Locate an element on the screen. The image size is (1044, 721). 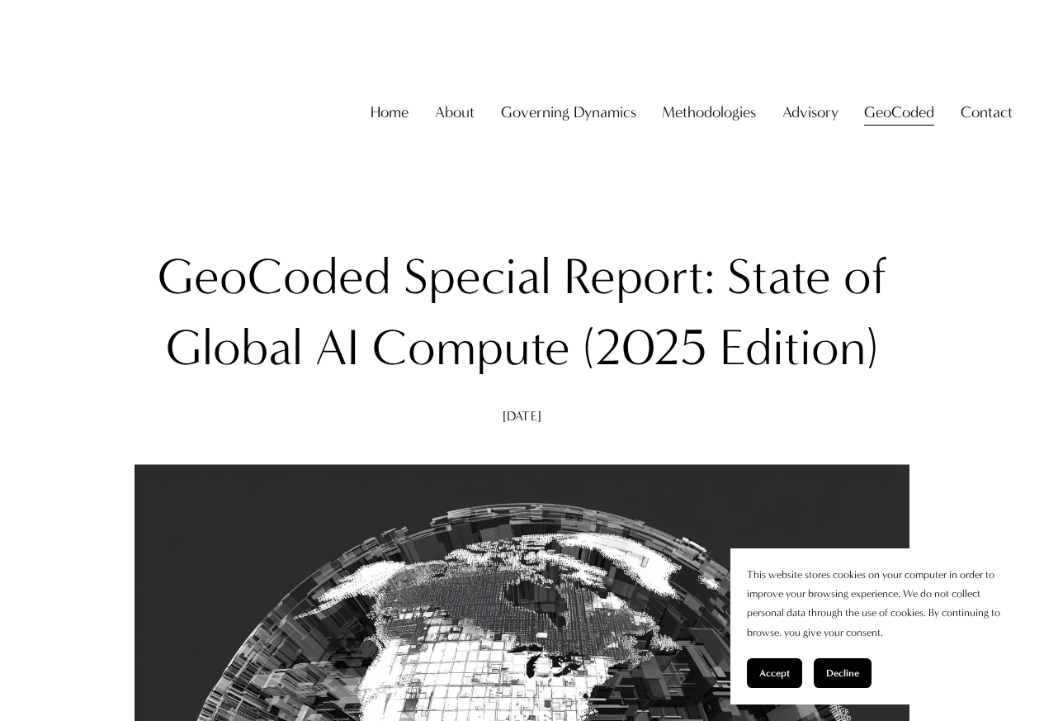
span: Methodologies is located at coordinates (709, 112).